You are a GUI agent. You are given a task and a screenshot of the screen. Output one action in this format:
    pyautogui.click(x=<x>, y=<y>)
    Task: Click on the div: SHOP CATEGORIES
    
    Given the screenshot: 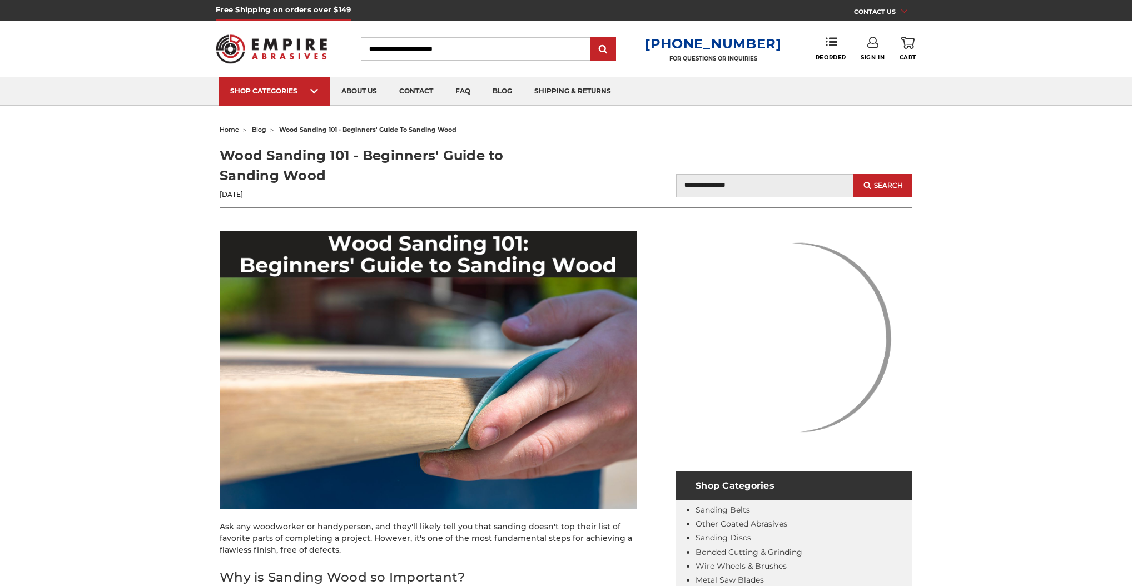 What is the action you would take?
    pyautogui.click(x=275, y=91)
    